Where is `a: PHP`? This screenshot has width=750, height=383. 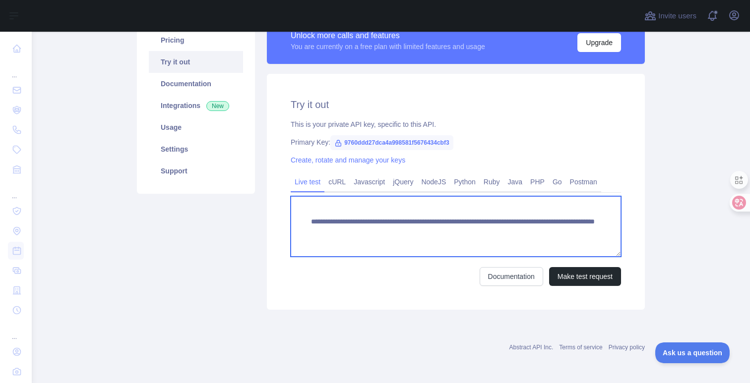 a: PHP is located at coordinates (537, 182).